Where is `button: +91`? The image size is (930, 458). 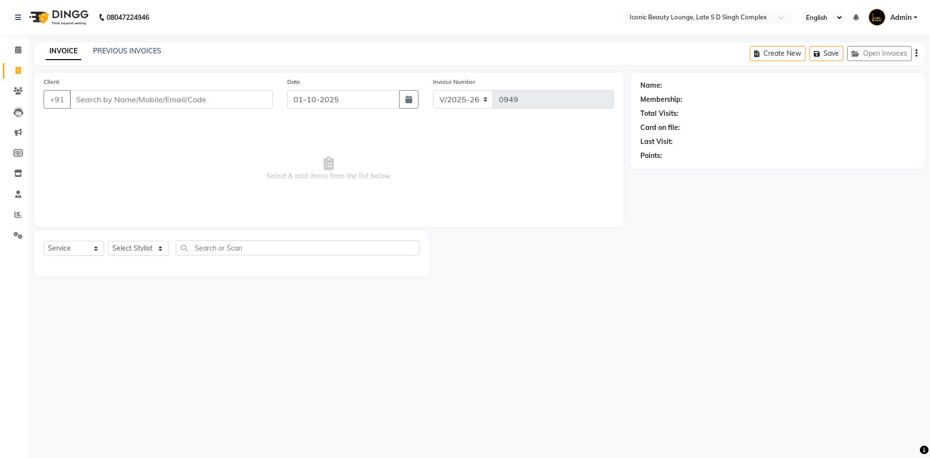 button: +91 is located at coordinates (57, 99).